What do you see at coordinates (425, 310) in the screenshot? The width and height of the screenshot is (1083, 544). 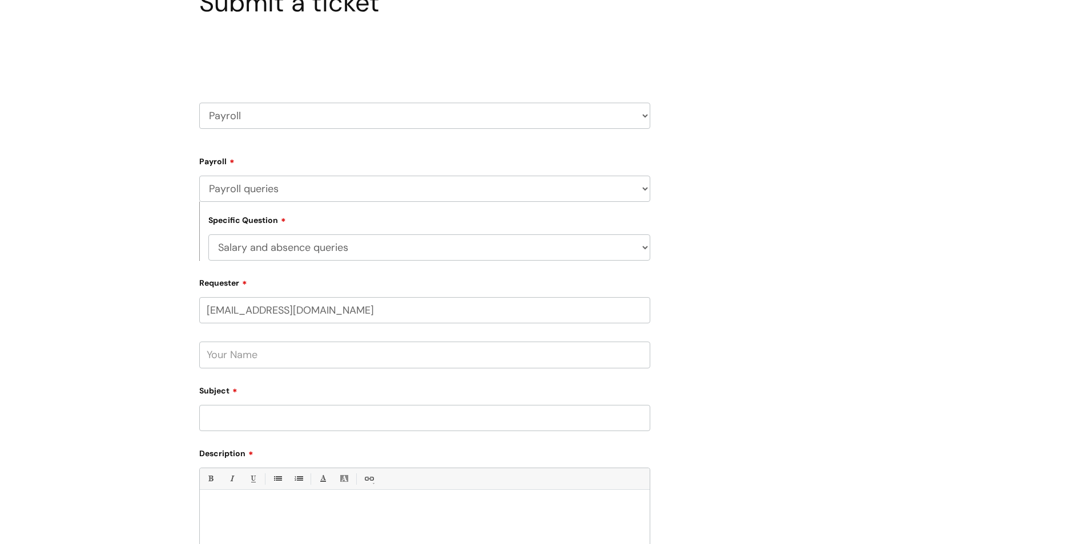 I see `input: Email` at bounding box center [425, 310].